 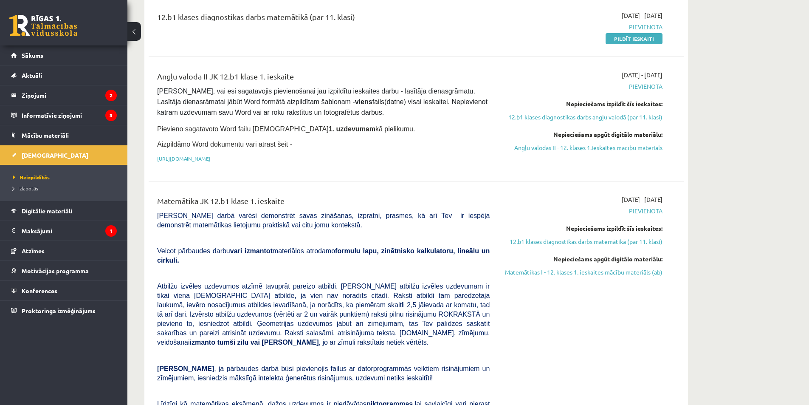 What do you see at coordinates (47, 211) in the screenshot?
I see `span: Digitālie materiāli` at bounding box center [47, 211].